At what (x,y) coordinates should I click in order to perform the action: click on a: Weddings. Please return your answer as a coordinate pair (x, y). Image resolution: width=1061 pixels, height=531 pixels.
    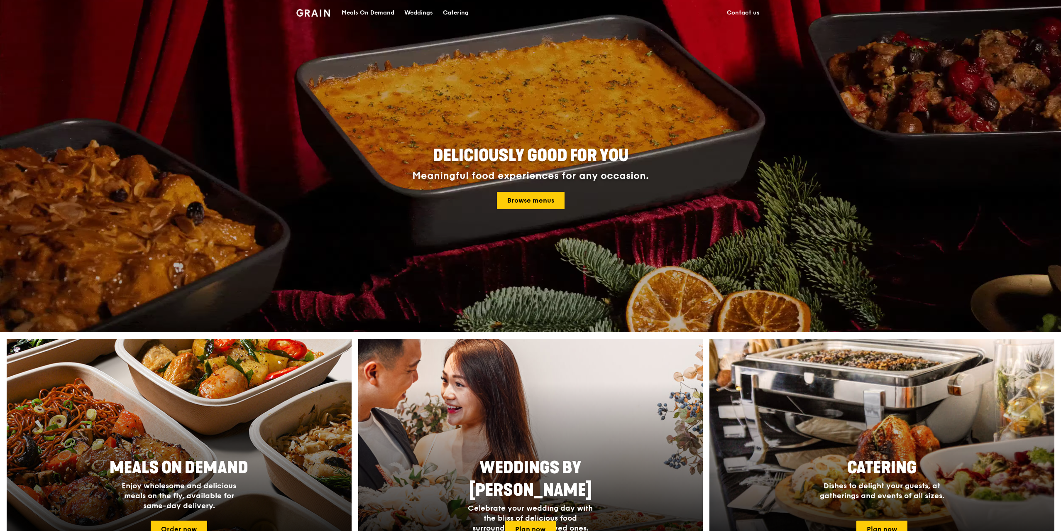
    Looking at the image, I should click on (419, 13).